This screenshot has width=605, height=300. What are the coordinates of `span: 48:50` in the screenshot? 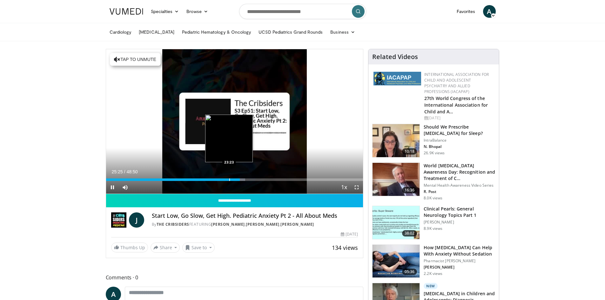 It's located at (132, 172).